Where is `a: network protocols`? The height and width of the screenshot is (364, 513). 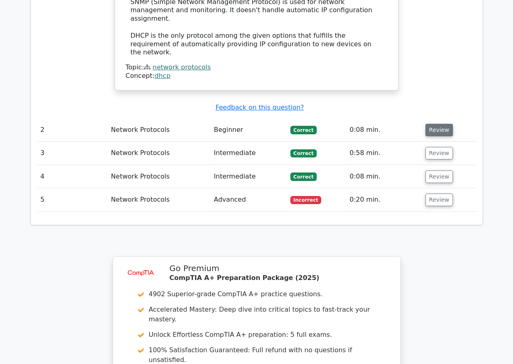 a: network protocols is located at coordinates (182, 67).